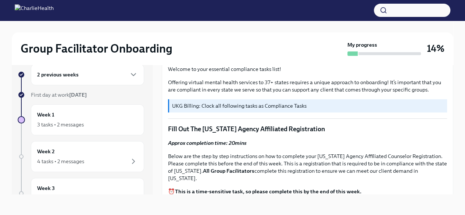  Describe the element at coordinates (81, 193) in the screenshot. I see `a: Week 3` at that location.